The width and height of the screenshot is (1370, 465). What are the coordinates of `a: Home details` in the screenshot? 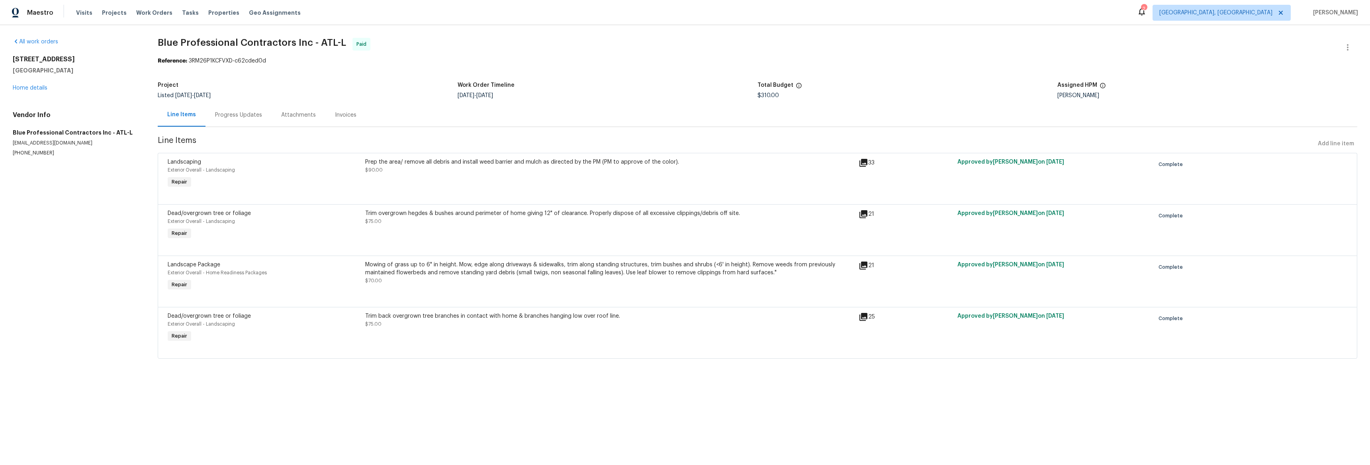 It's located at (30, 88).